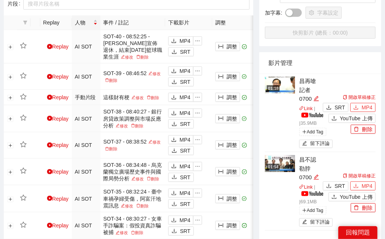 The image size is (385, 239). I want to click on div: 這樣財有梗, so click(133, 98).